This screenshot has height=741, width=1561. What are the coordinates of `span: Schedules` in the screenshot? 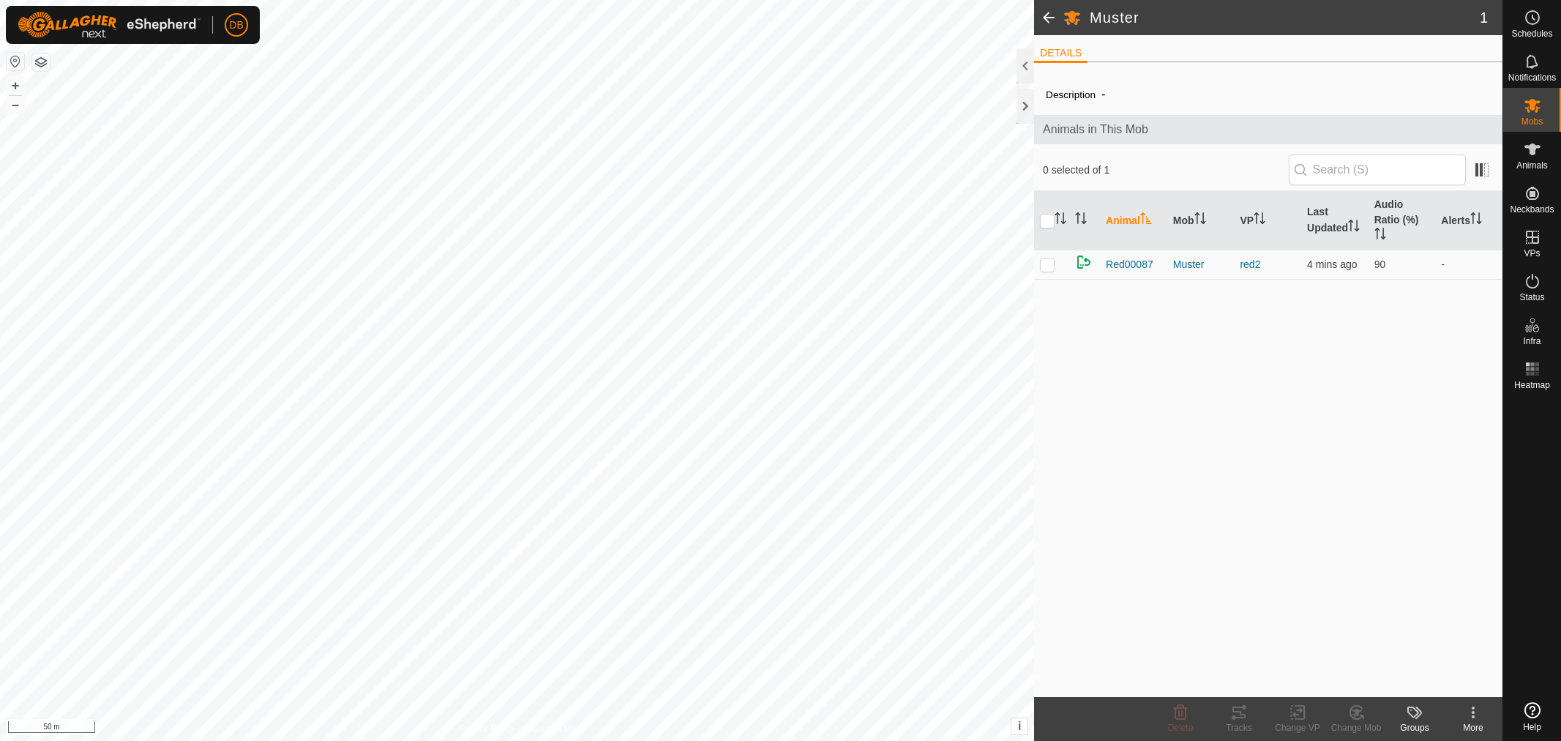 It's located at (1532, 34).